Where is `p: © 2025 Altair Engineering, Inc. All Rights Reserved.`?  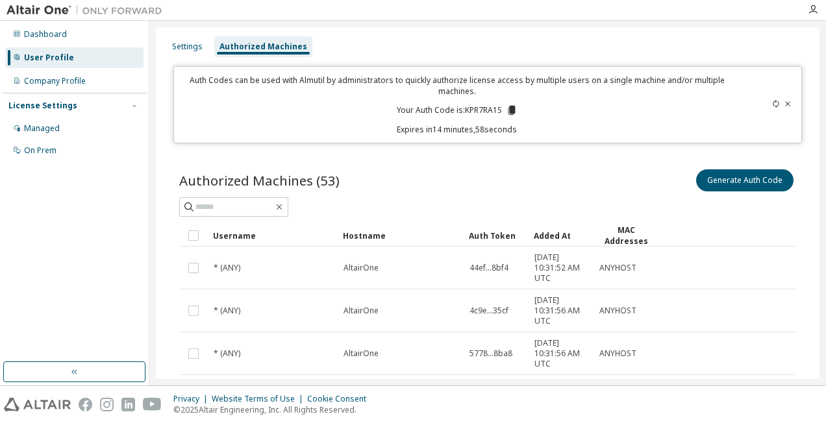 p: © 2025 Altair Engineering, Inc. All Rights Reserved. is located at coordinates (273, 410).